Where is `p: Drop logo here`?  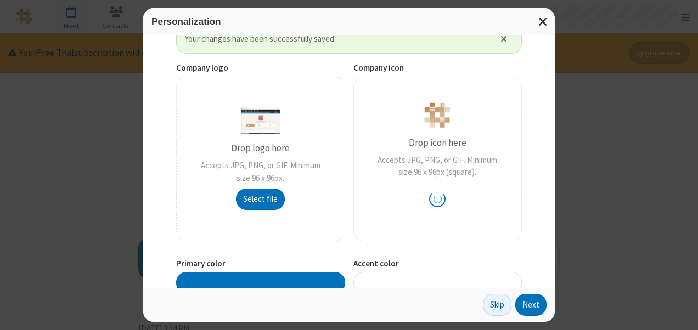 p: Drop logo here is located at coordinates (260, 149).